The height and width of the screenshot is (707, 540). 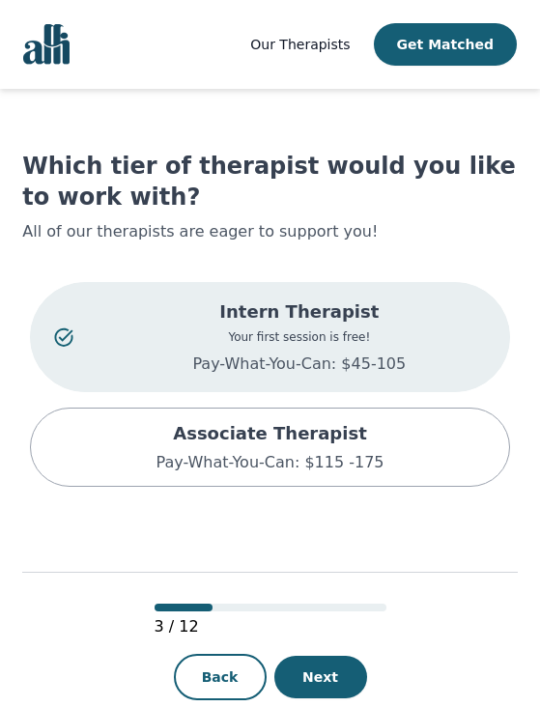 What do you see at coordinates (299, 44) in the screenshot?
I see `a: Our Therapists` at bounding box center [299, 44].